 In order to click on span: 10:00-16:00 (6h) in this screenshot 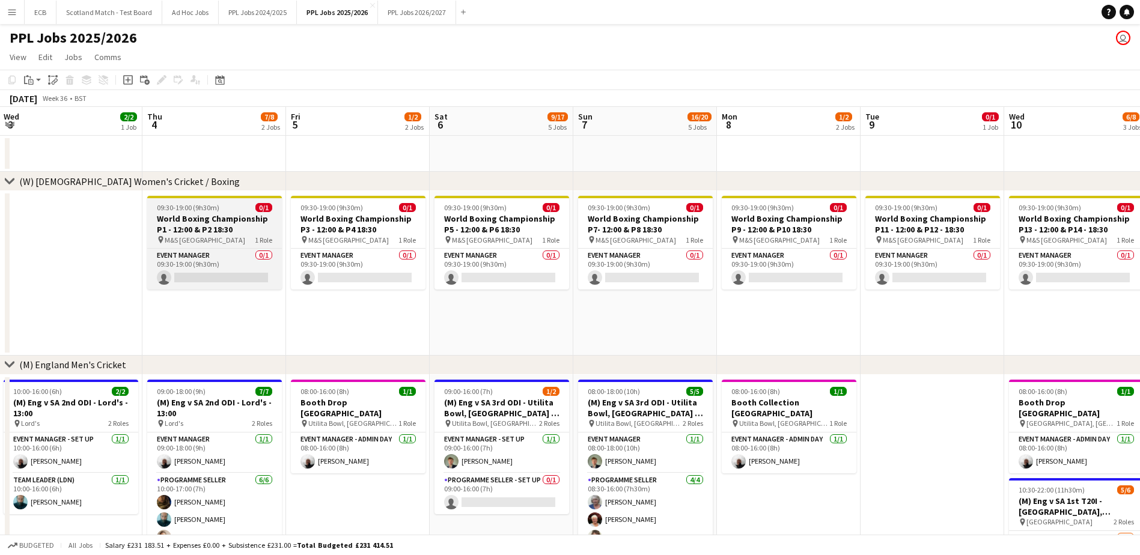, I will do `click(37, 391)`.